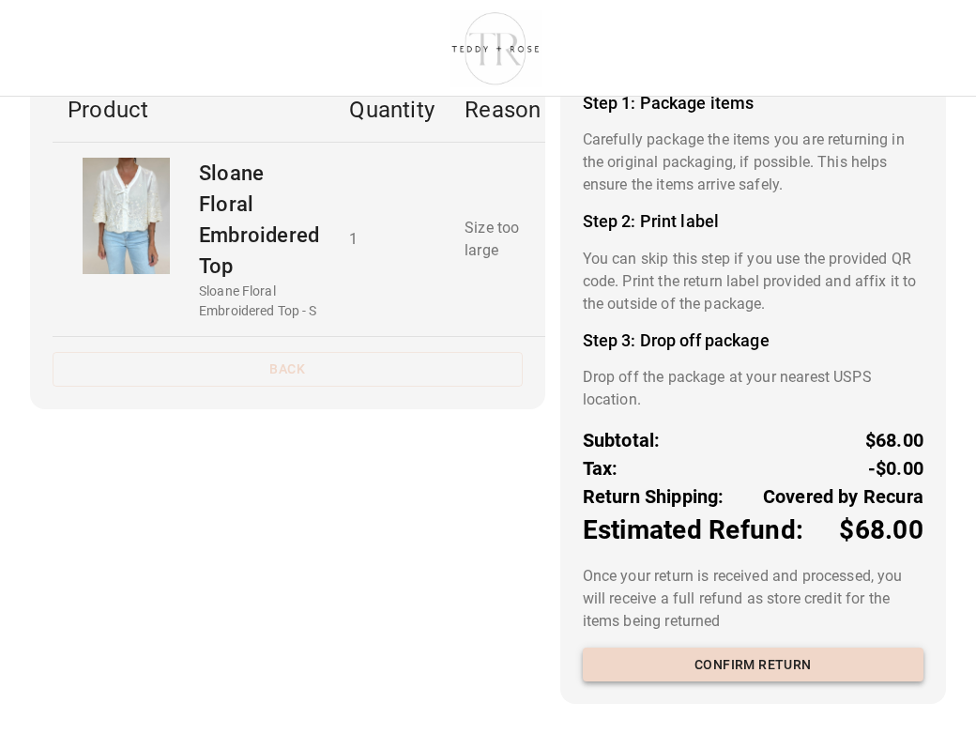  Describe the element at coordinates (752, 162) in the screenshot. I see `p: Carefully package the items you are returning in the original packaging, if possible. This helps ...` at that location.